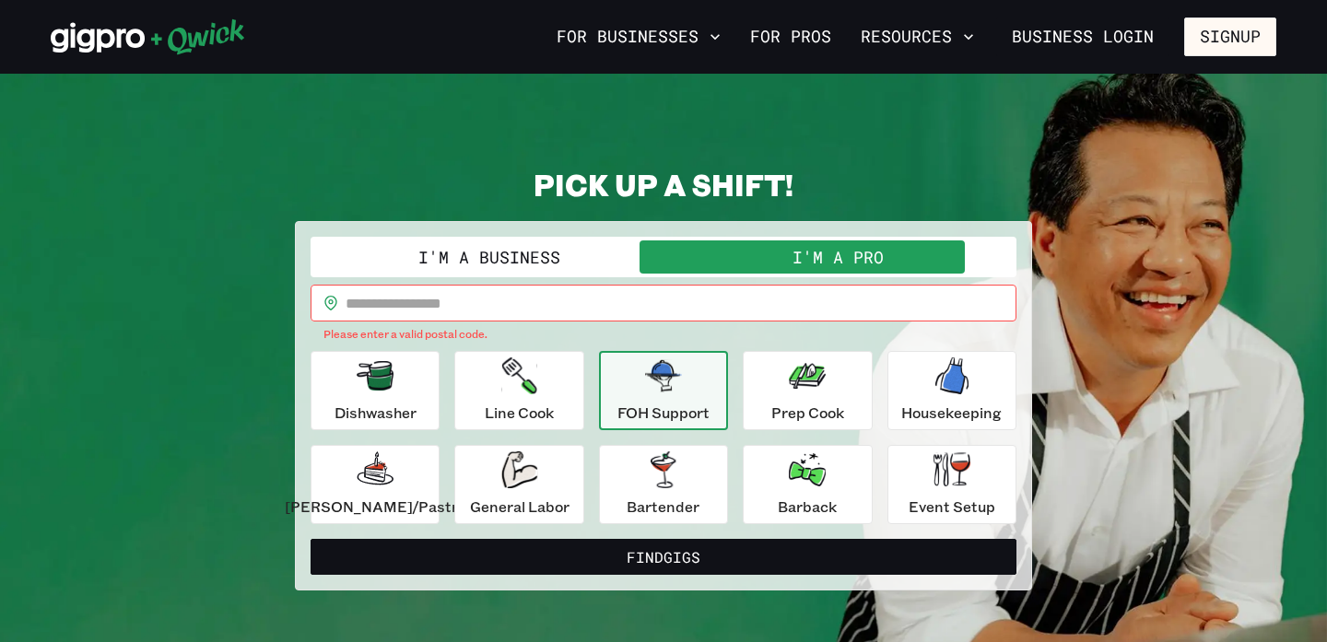 This screenshot has width=1327, height=642. I want to click on button: General Labor, so click(519, 485).